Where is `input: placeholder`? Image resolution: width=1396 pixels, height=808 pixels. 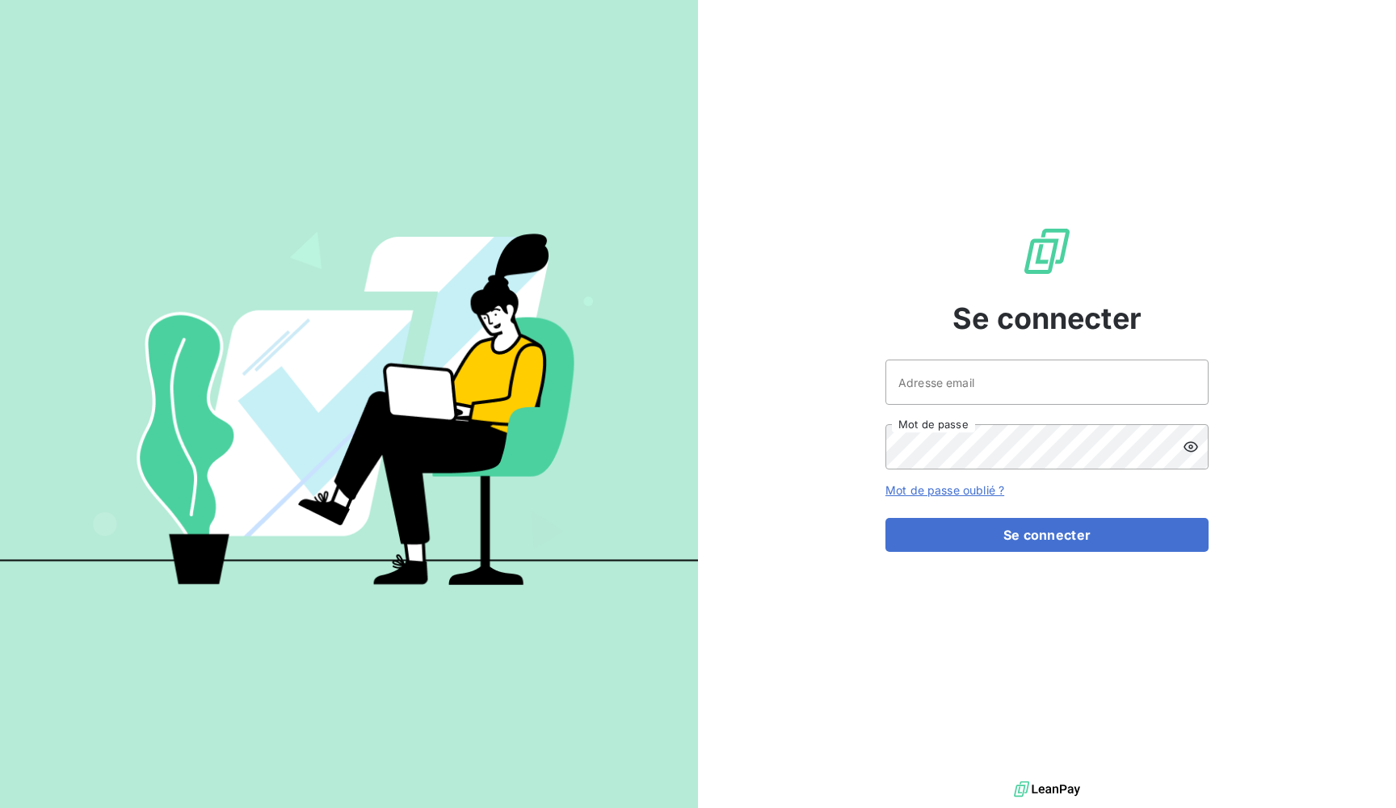 input: placeholder is located at coordinates (1047, 382).